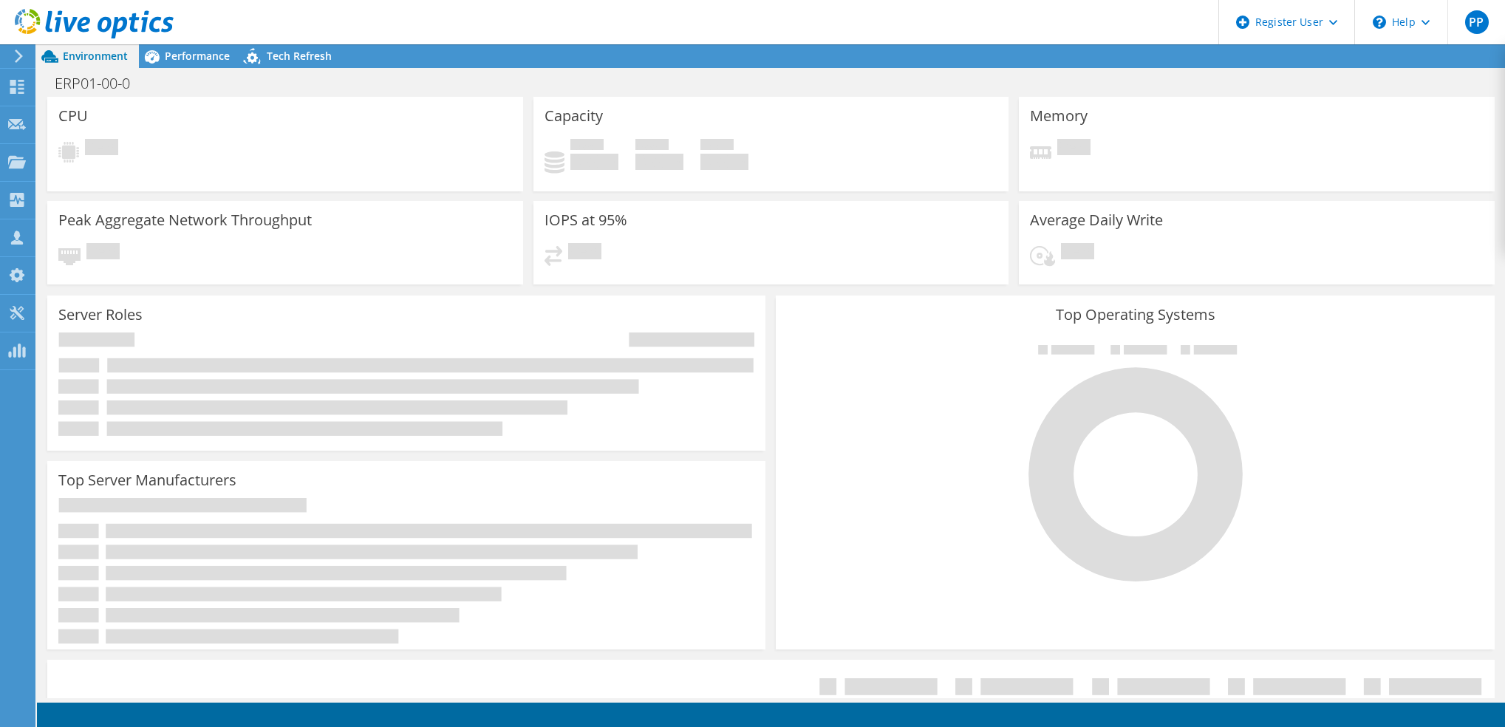 Image resolution: width=1505 pixels, height=727 pixels. I want to click on svg: \n, so click(1380, 22).